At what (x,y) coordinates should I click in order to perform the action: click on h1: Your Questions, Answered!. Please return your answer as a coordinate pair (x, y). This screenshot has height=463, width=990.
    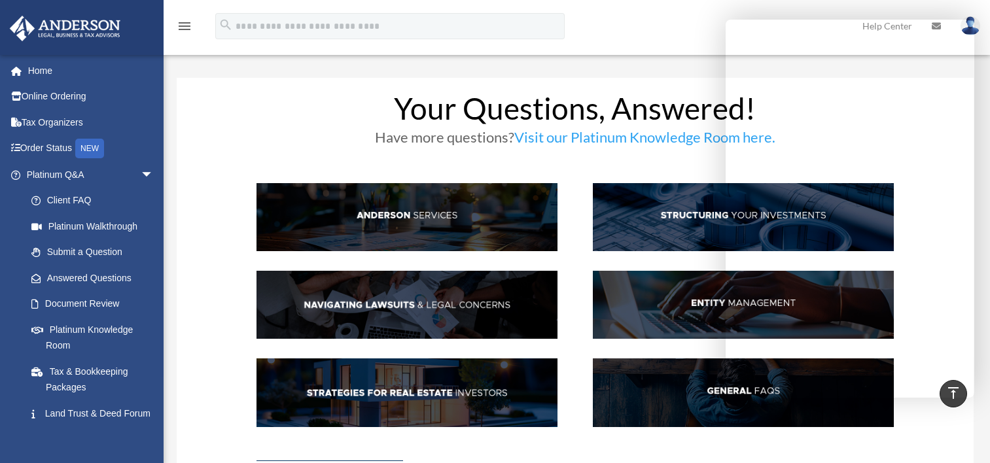
    Looking at the image, I should click on (575, 112).